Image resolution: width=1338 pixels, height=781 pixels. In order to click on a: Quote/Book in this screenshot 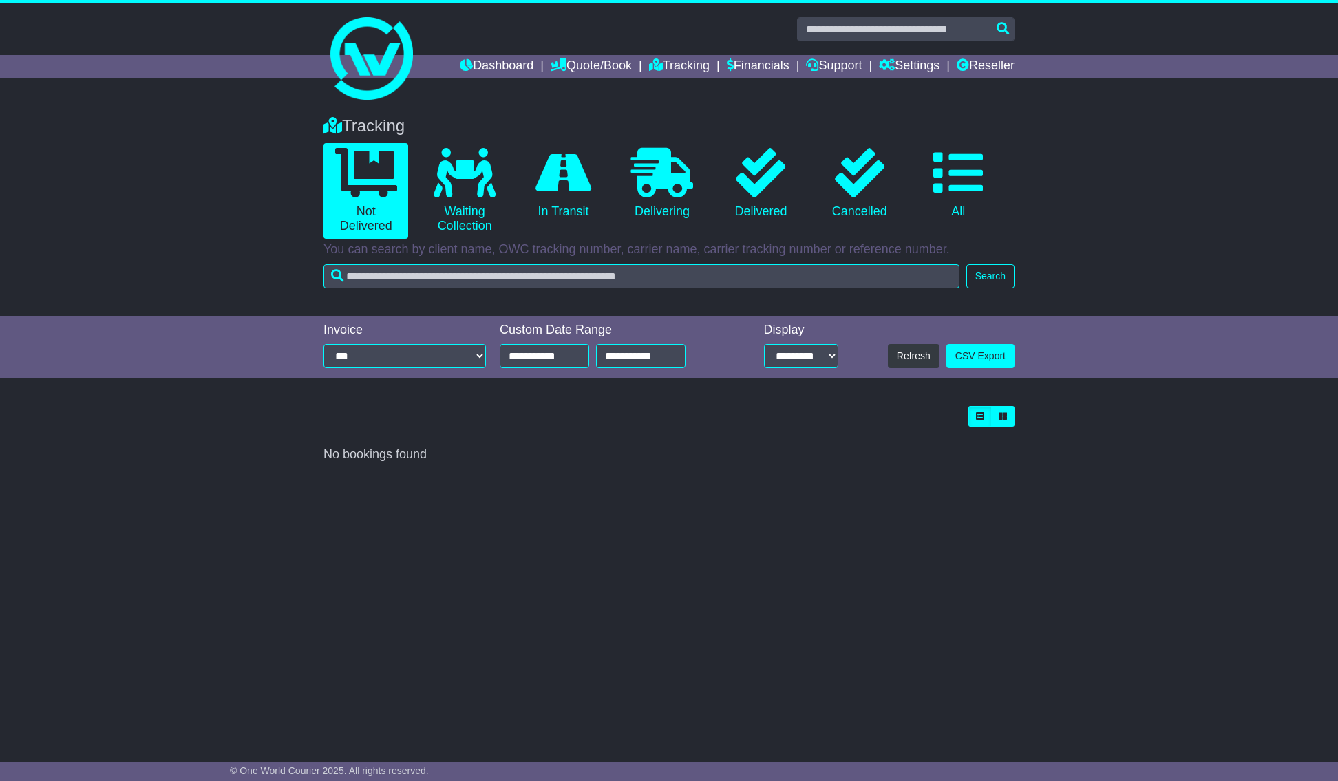, I will do `click(591, 67)`.